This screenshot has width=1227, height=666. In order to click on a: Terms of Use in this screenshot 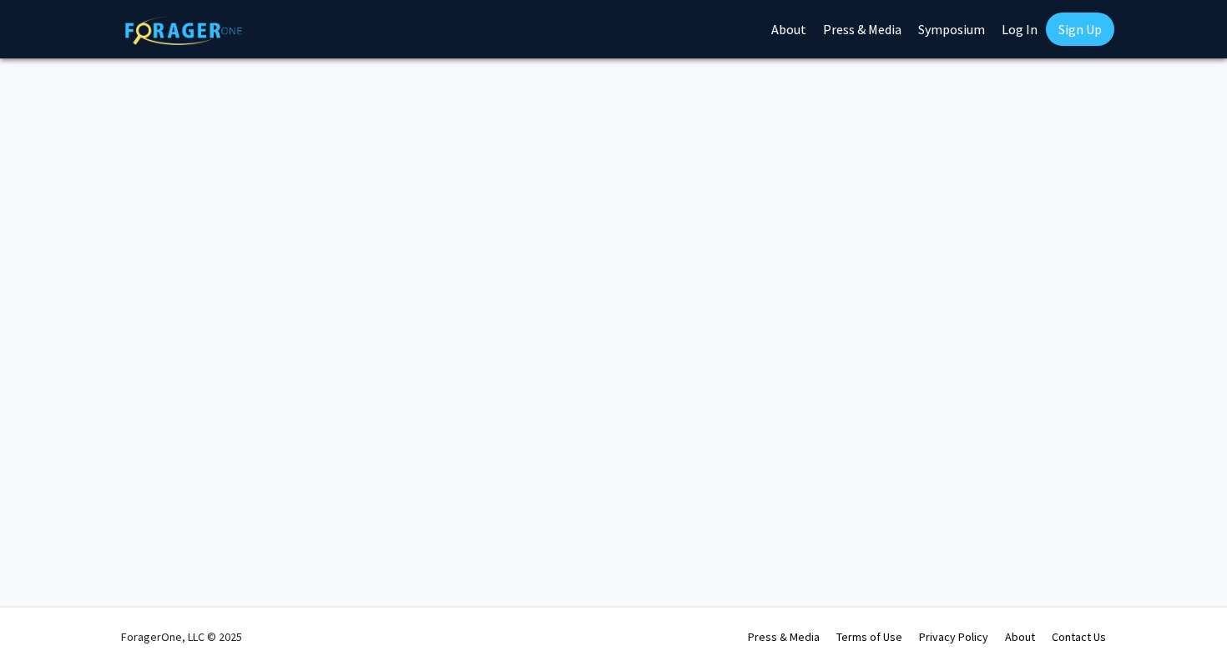, I will do `click(869, 637)`.